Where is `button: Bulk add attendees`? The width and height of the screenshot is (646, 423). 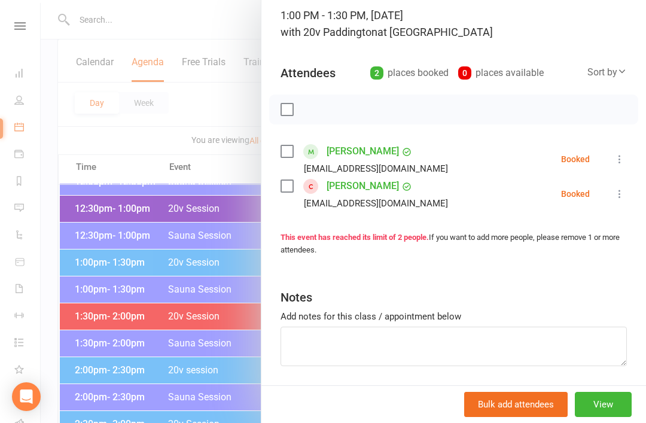
button: Bulk add attendees is located at coordinates (516, 405).